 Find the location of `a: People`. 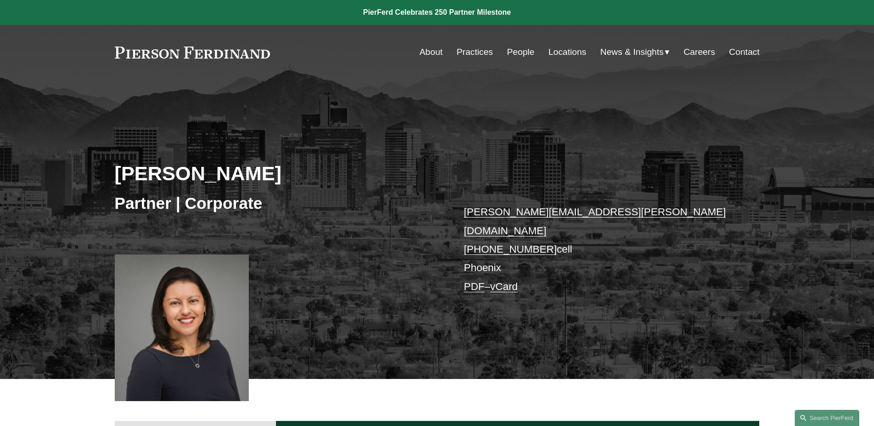

a: People is located at coordinates (521, 52).